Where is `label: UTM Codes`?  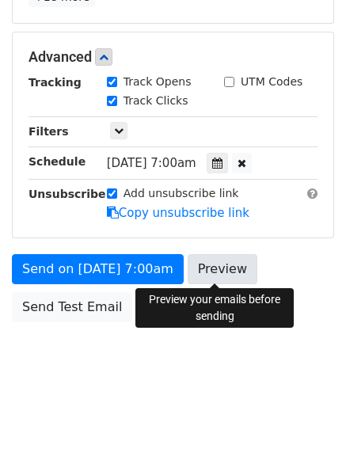
label: UTM Codes is located at coordinates (271, 81).